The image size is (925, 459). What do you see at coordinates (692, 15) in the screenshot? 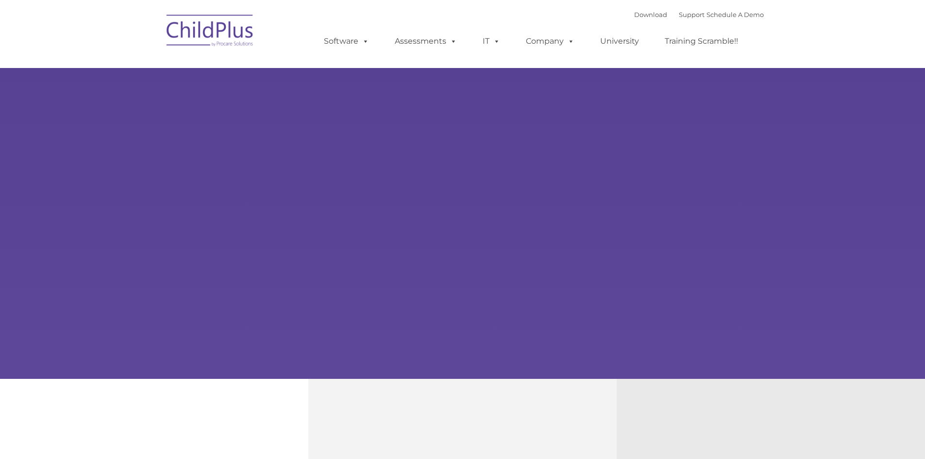
I see `a: Support` at bounding box center [692, 15].